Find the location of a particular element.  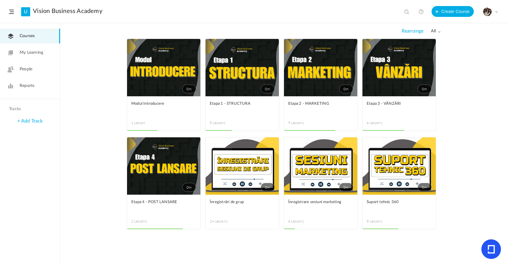

a: Înregistrări de grup is located at coordinates (242, 206).